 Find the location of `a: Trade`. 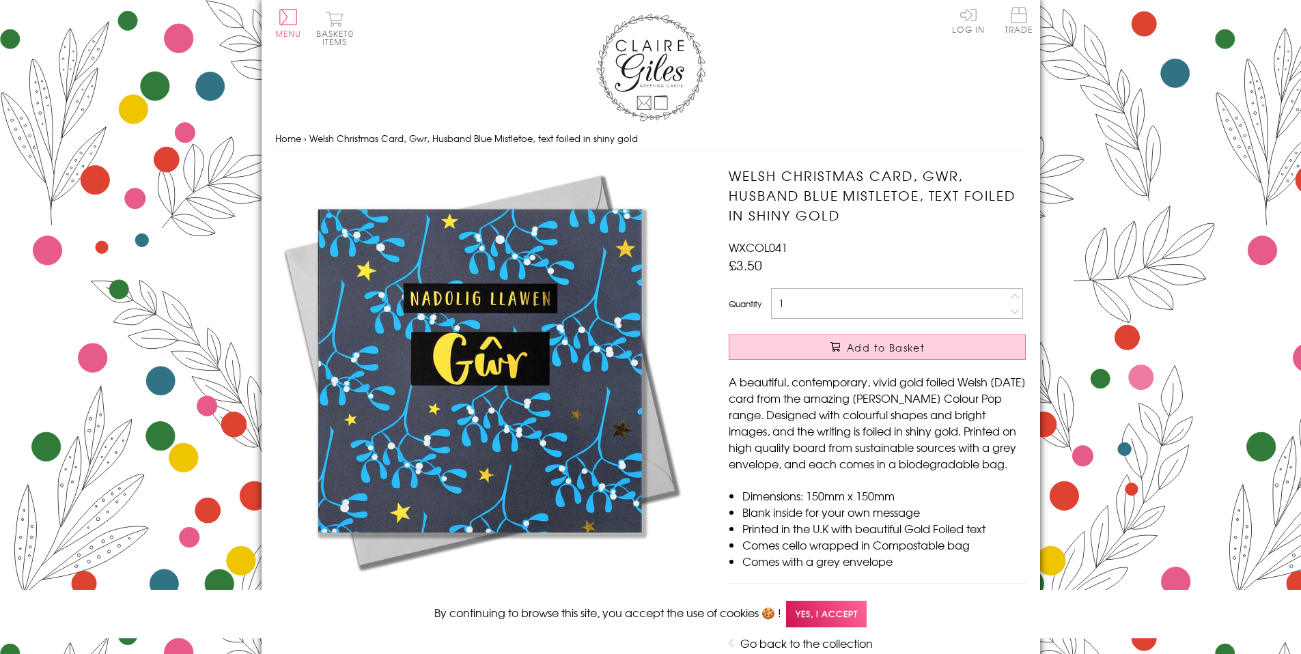

a: Trade is located at coordinates (1019, 21).